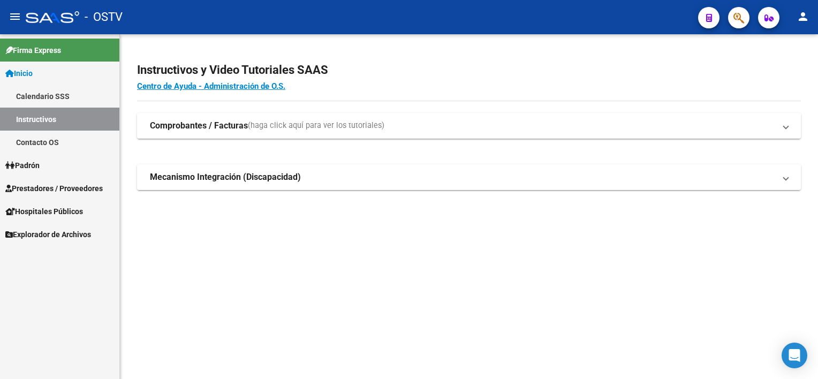 This screenshot has height=379, width=818. Describe the element at coordinates (48, 234) in the screenshot. I see `span: Explorador de Archivos` at that location.